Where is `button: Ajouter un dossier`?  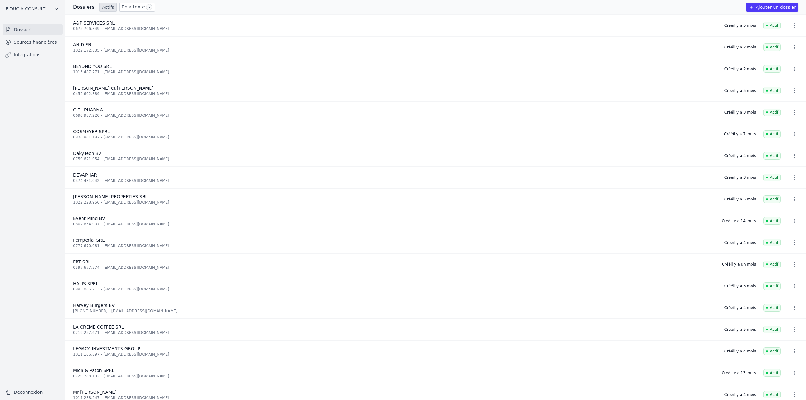
button: Ajouter un dossier is located at coordinates (773, 7).